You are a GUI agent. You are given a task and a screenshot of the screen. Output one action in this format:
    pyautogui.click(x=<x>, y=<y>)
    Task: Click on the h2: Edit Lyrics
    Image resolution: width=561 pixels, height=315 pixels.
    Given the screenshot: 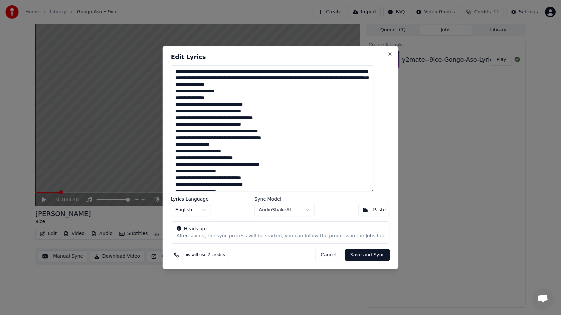 What is the action you would take?
    pyautogui.click(x=280, y=57)
    